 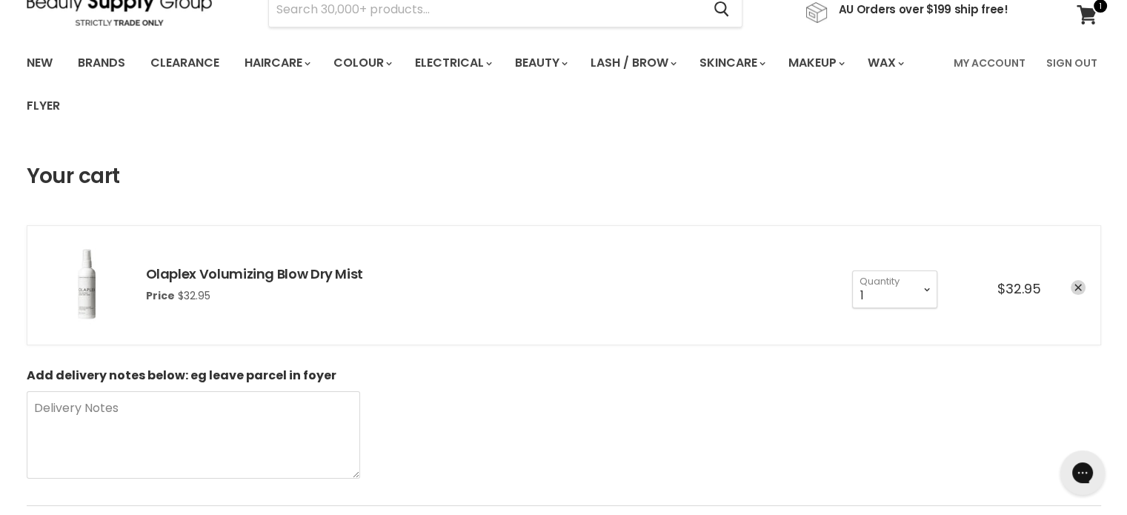 I want to click on nav: Main, so click(x=564, y=84).